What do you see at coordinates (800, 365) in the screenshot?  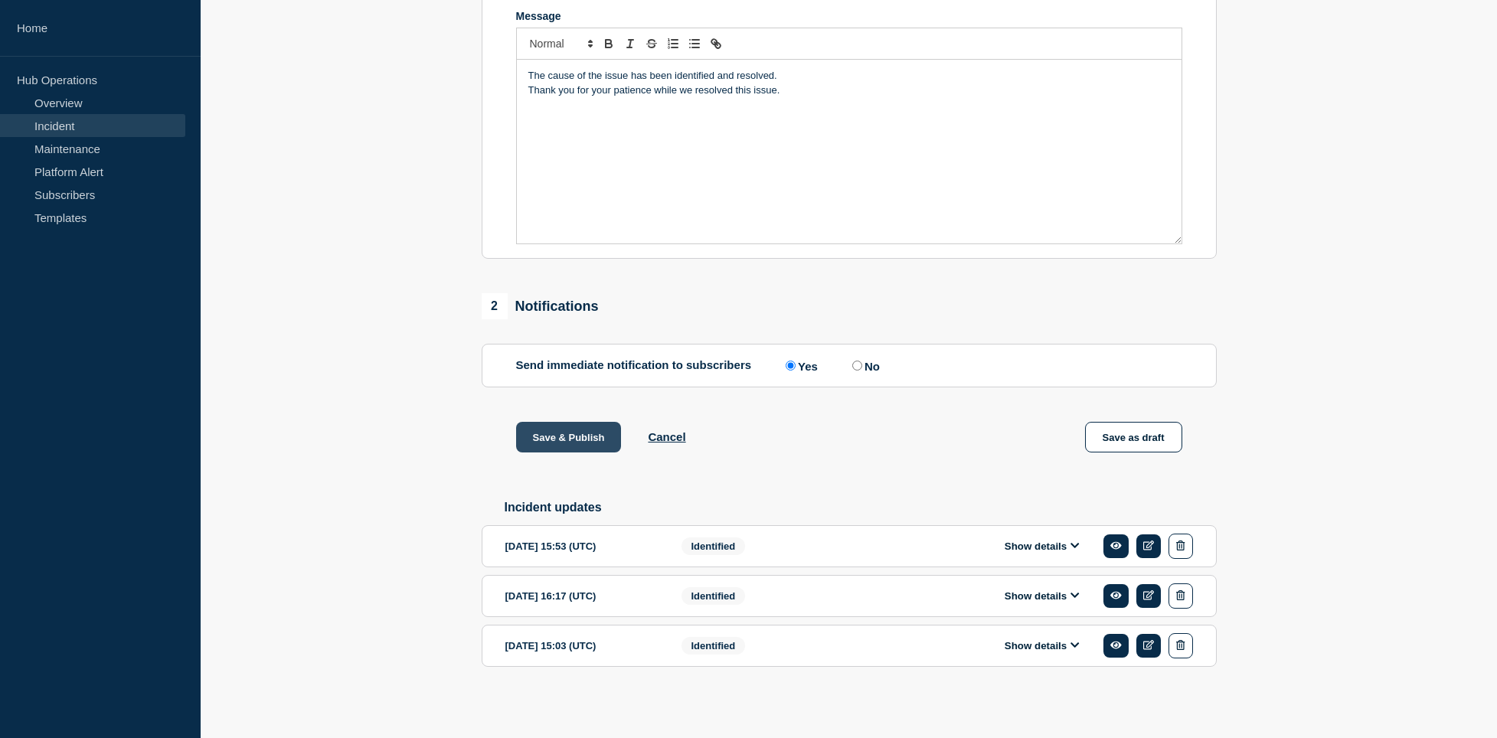 I see `label: Yes` at bounding box center [800, 365].